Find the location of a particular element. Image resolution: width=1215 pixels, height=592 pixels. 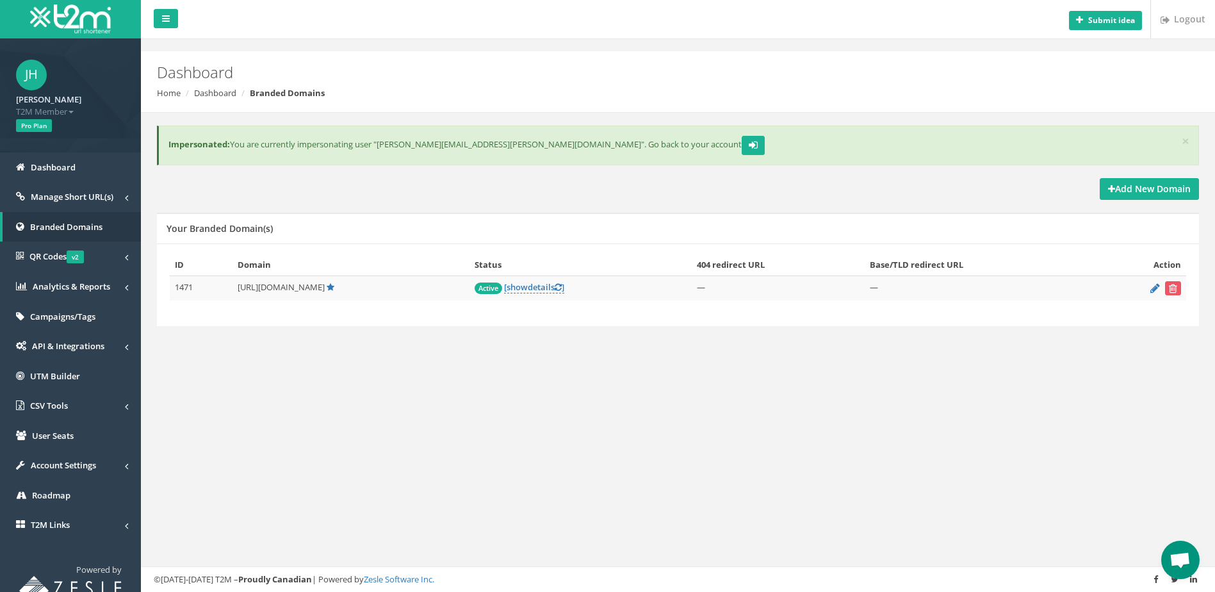

span: QR Codes is located at coordinates (56, 256).